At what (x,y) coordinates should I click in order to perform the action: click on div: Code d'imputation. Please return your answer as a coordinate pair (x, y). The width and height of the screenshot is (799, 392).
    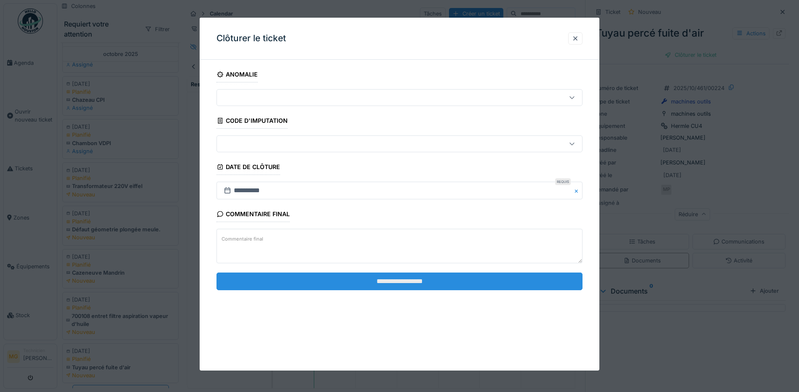
    Looking at the image, I should click on (252, 122).